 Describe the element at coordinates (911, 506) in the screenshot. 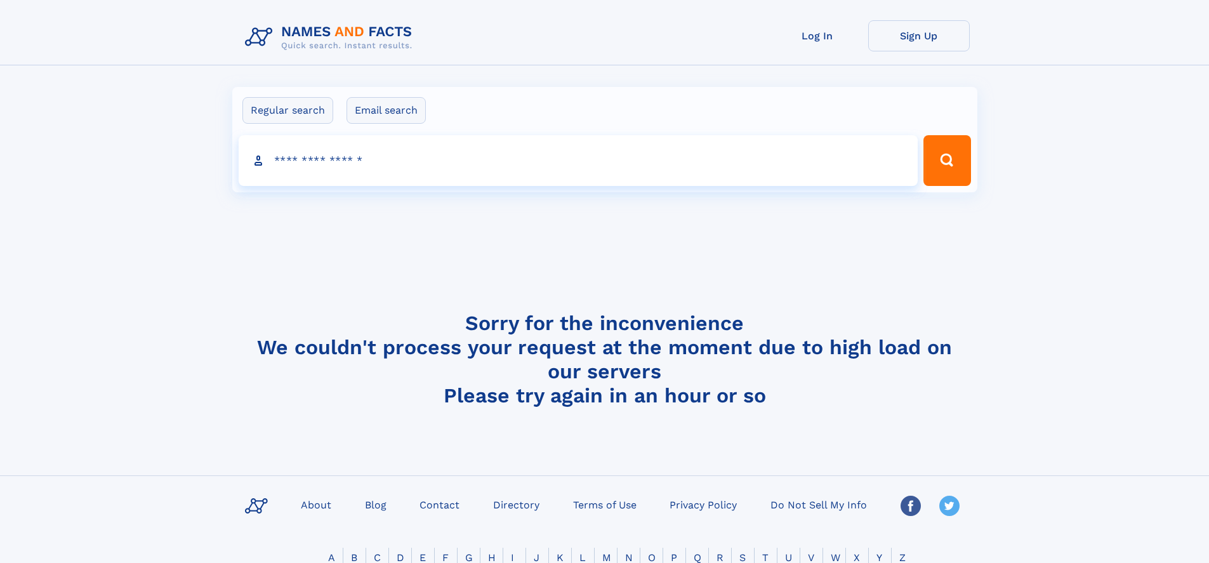

I see `img: Facebook` at that location.